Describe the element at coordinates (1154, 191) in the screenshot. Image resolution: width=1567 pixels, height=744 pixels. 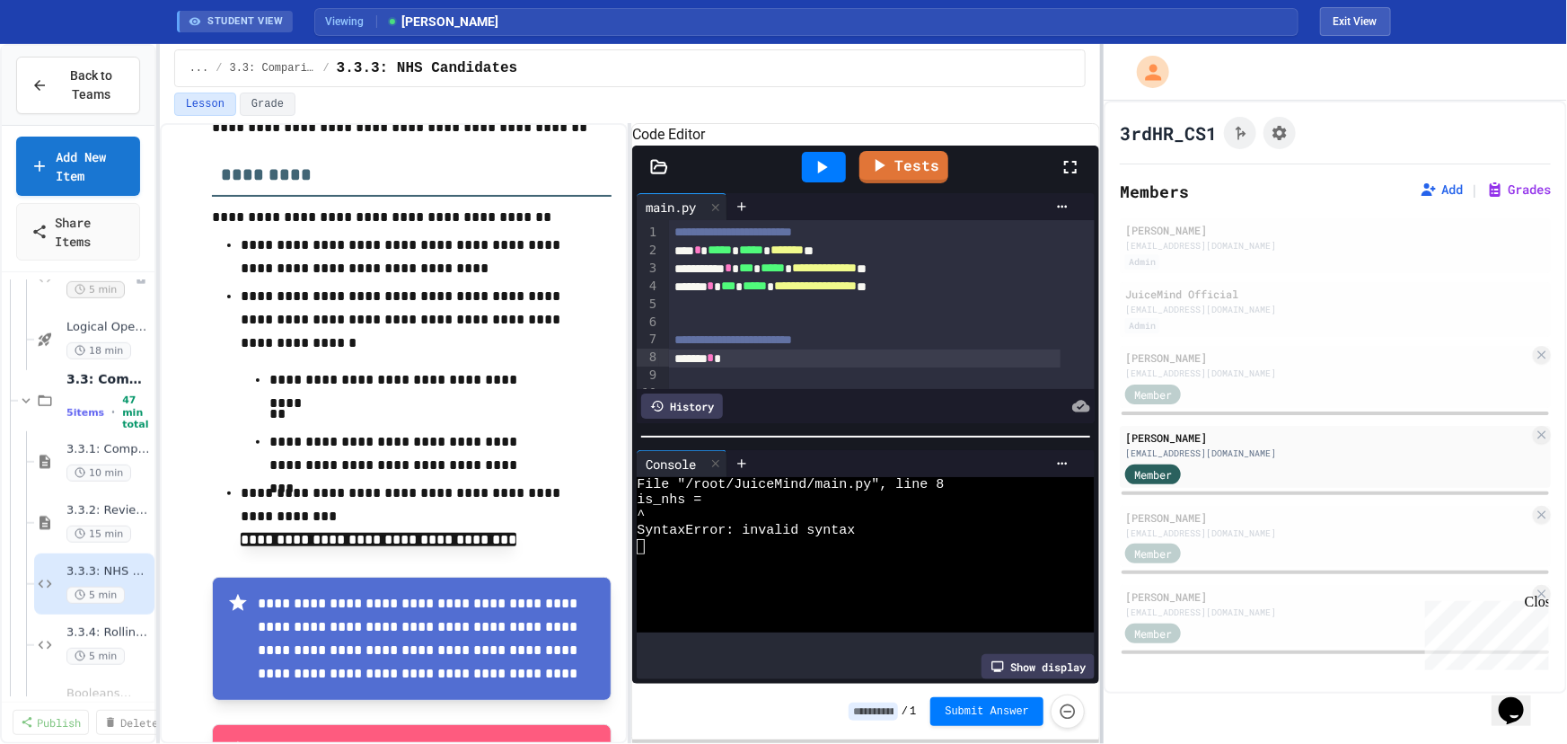
I see `h2: Members` at that location.